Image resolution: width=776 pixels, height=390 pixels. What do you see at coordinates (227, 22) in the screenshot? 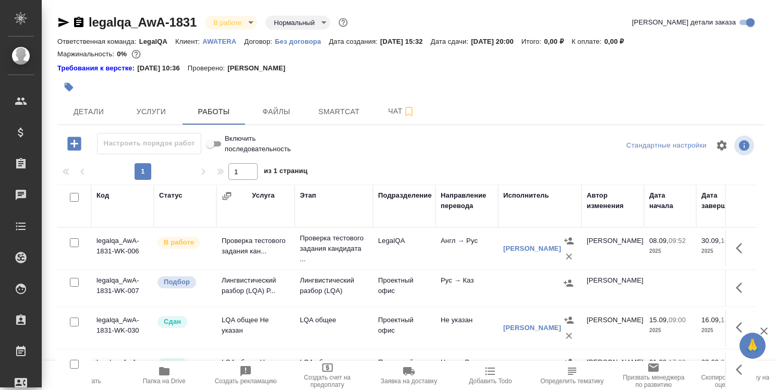
I see `button: В работе` at bounding box center [227, 22].